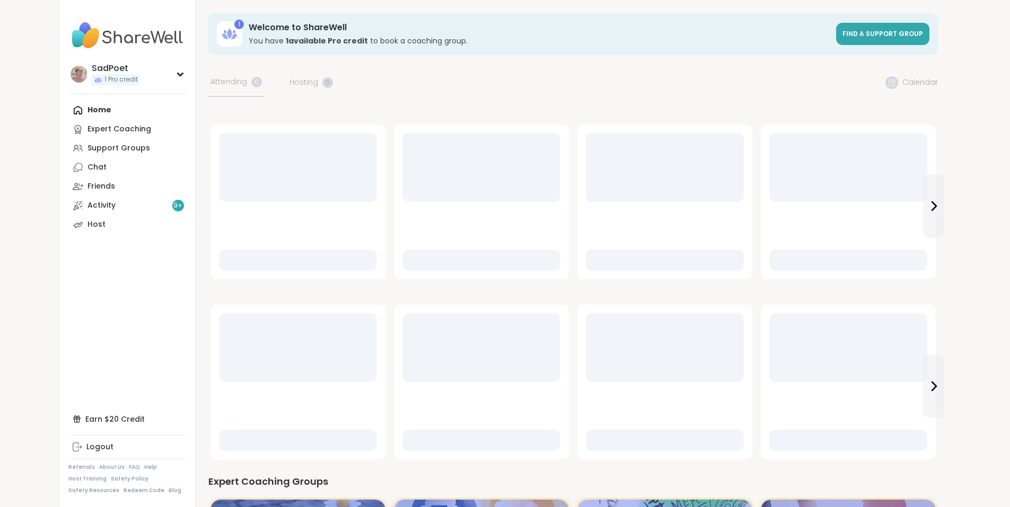 The height and width of the screenshot is (507, 1010). I want to click on div: Friends, so click(101, 187).